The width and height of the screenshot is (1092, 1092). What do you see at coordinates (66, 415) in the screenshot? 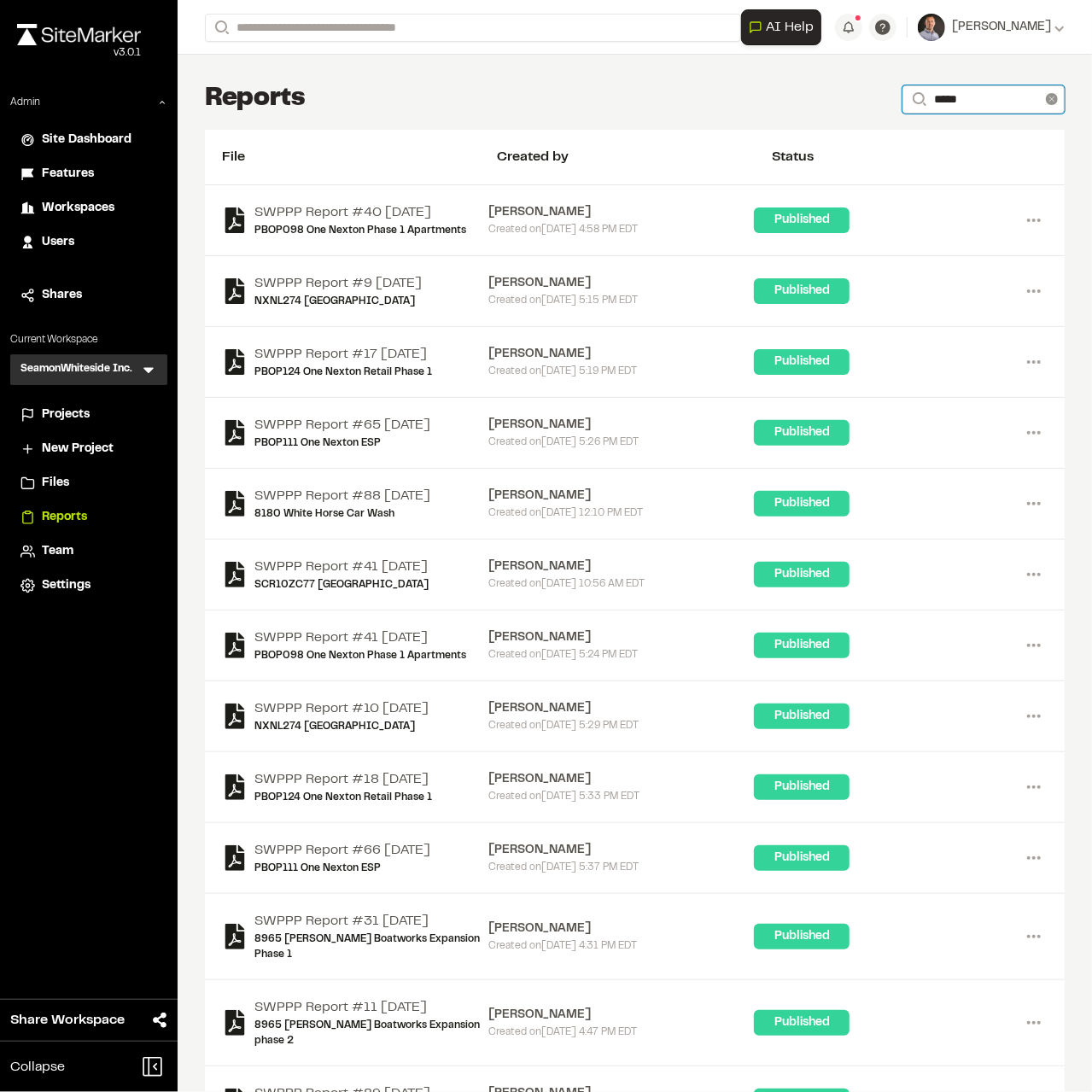
I see `span: Projects` at bounding box center [66, 415].